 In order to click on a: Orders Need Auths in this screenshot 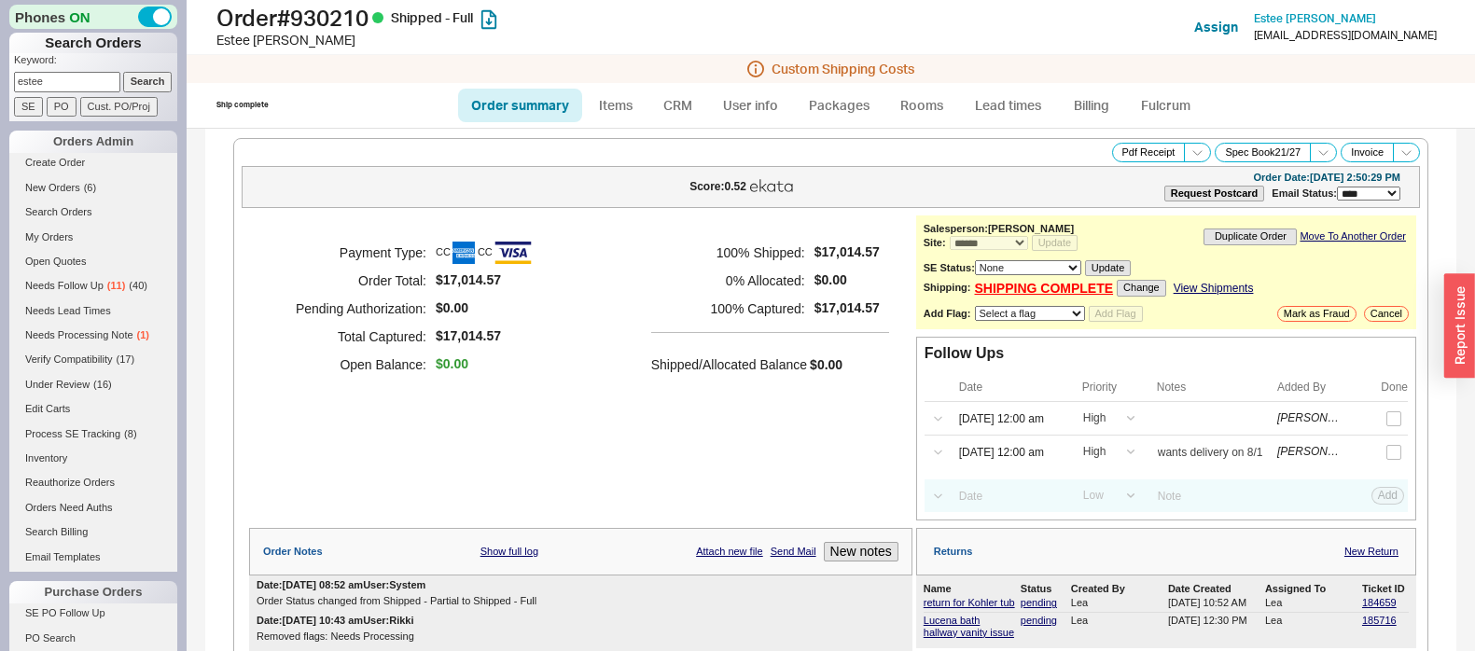, I will do `click(93, 508)`.